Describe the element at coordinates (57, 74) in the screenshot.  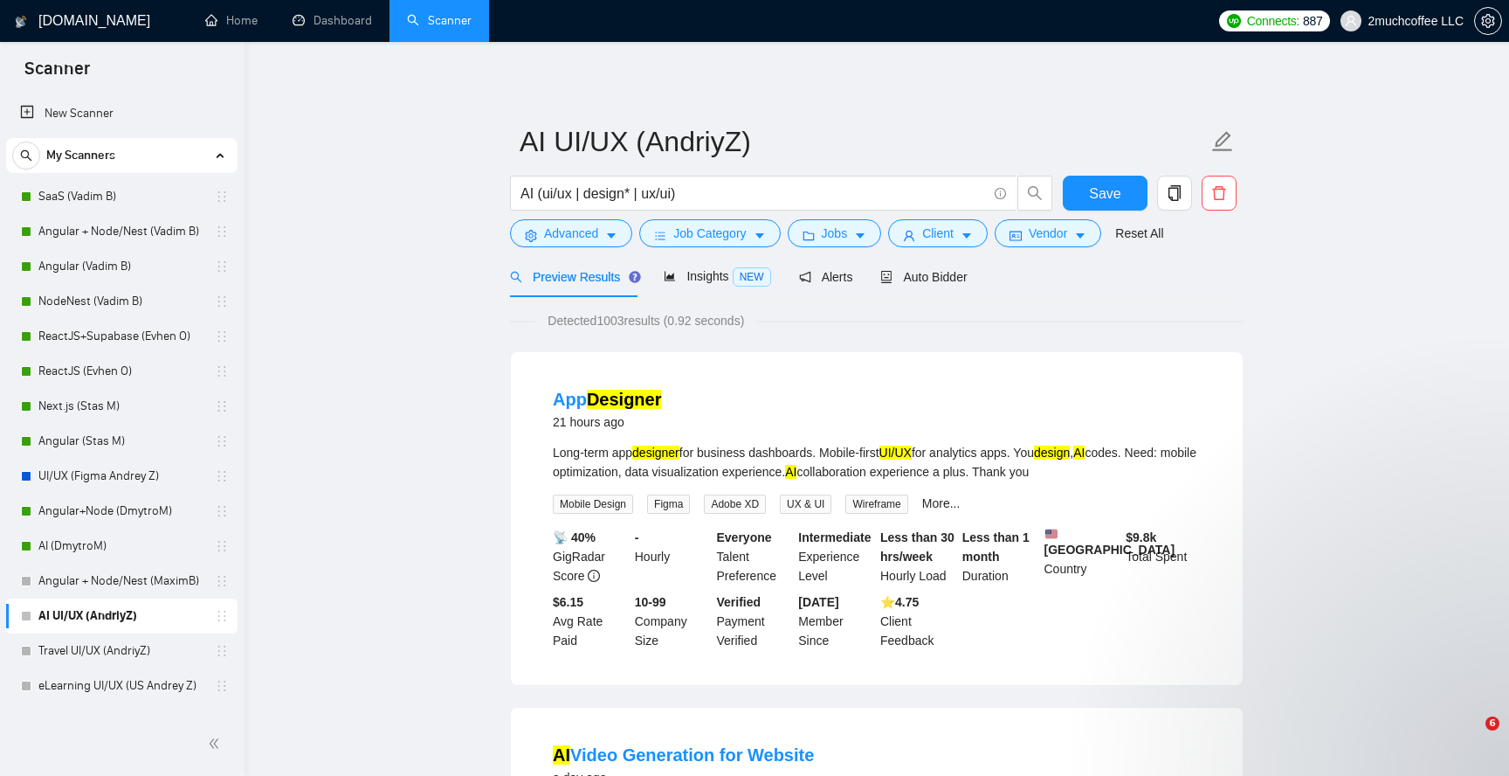
I see `span: Scanner` at that location.